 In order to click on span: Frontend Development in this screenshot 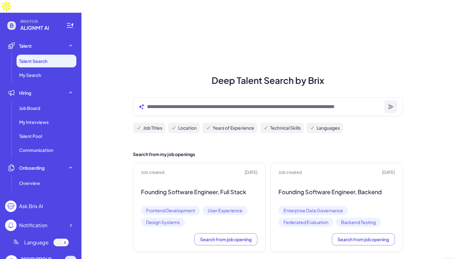, I will do `click(171, 211)`.